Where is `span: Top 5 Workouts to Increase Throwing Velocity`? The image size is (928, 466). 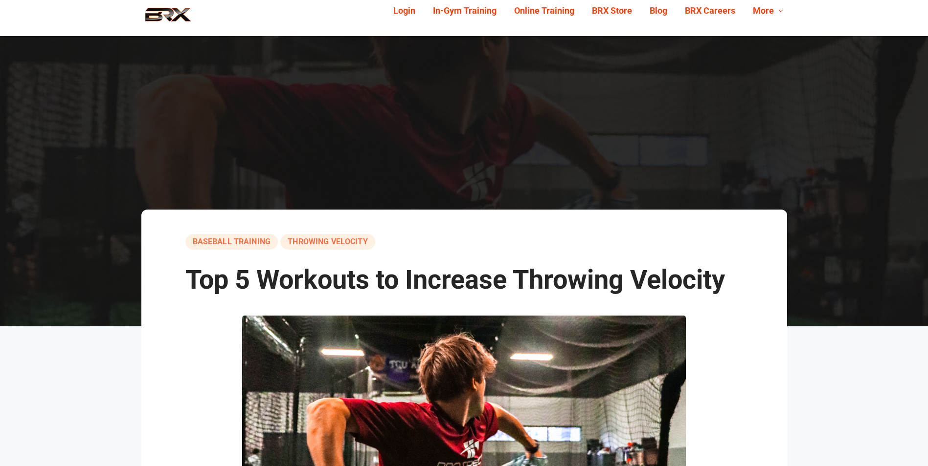 span: Top 5 Workouts to Increase Throwing Velocity is located at coordinates (455, 280).